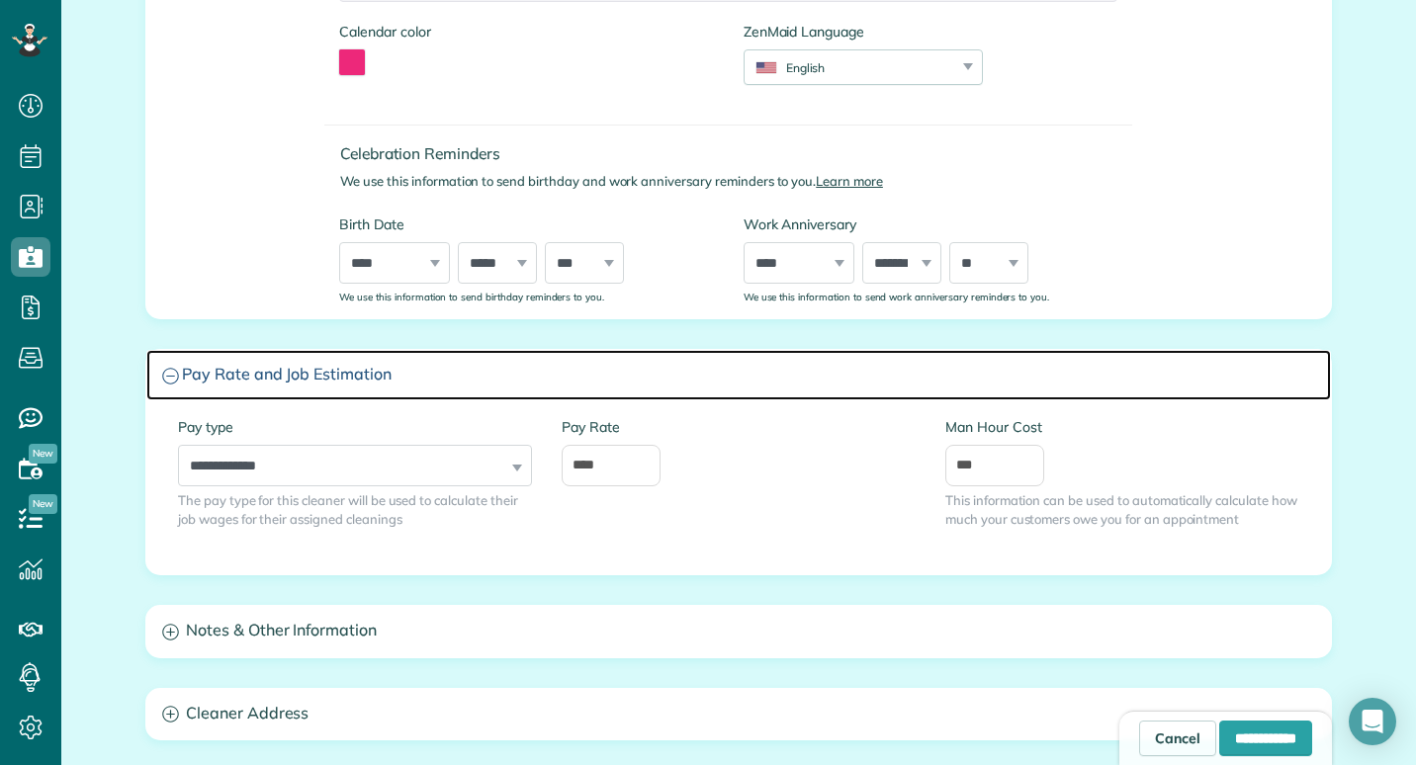 The width and height of the screenshot is (1416, 765). I want to click on a: Pay Rate and Job Estimation, so click(739, 375).